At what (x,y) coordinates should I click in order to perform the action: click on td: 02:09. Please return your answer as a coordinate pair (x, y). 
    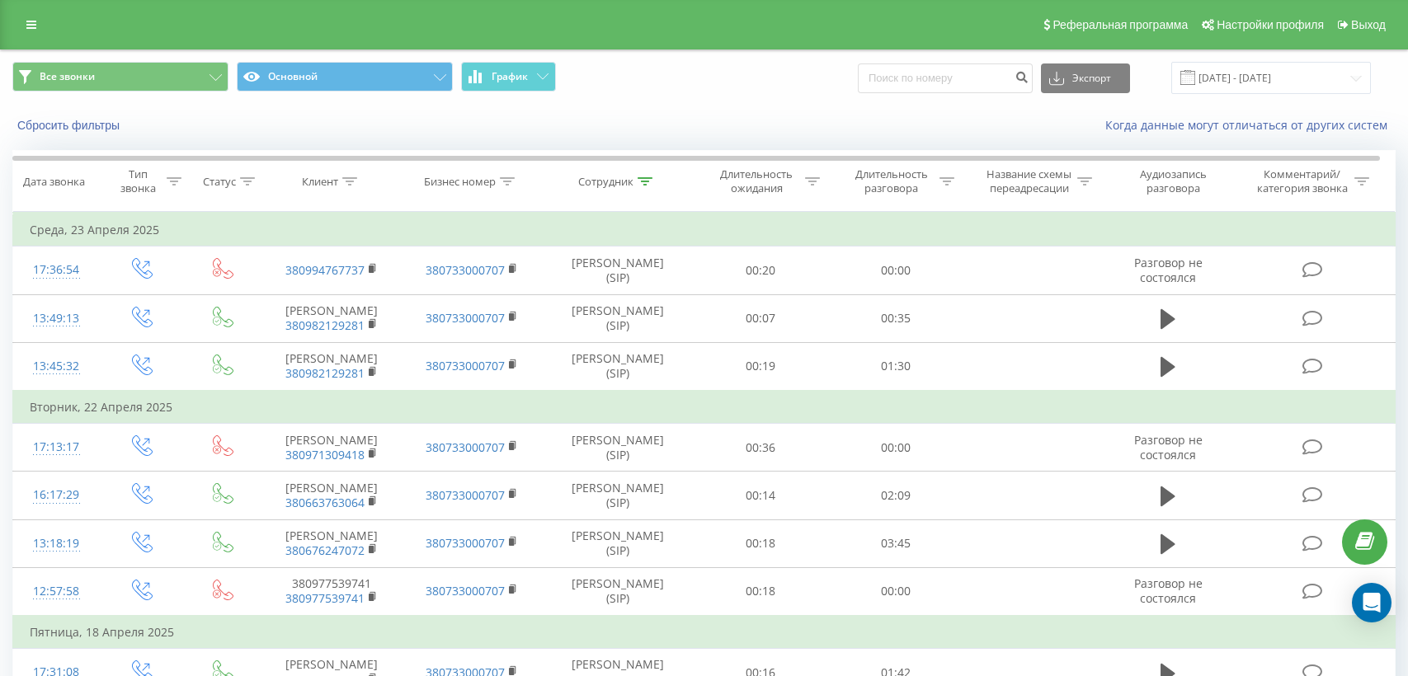
    Looking at the image, I should click on (896, 496).